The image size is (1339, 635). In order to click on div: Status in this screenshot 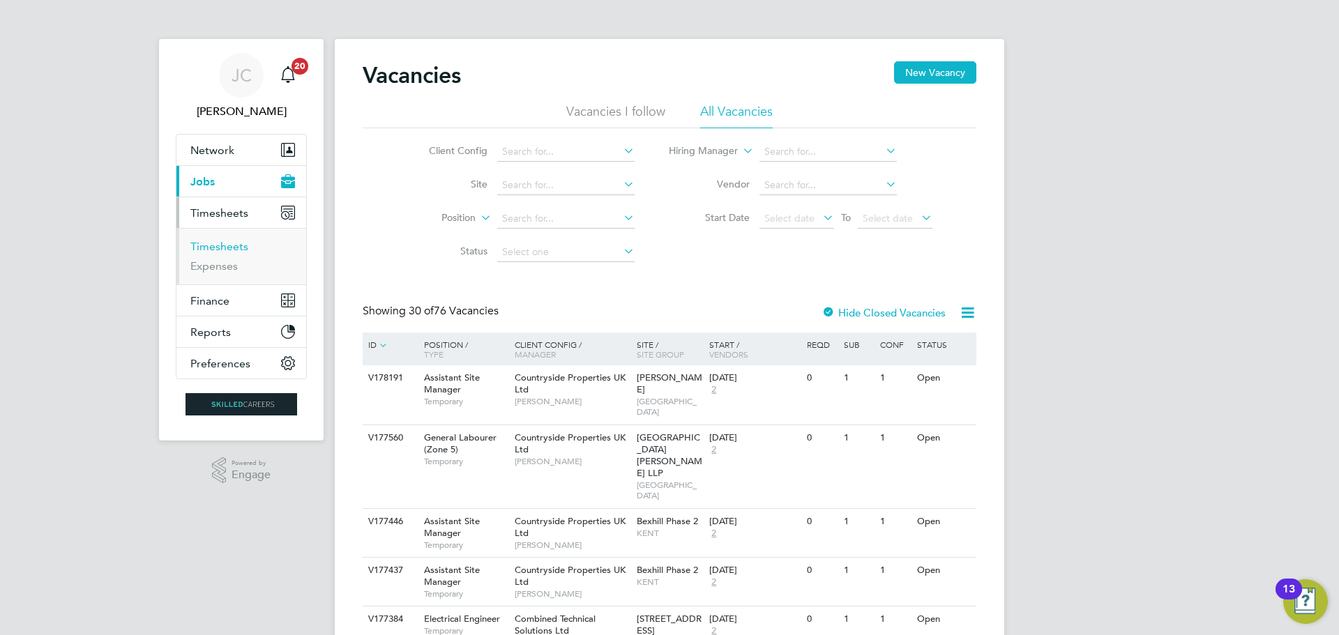, I will do `click(943, 344)`.